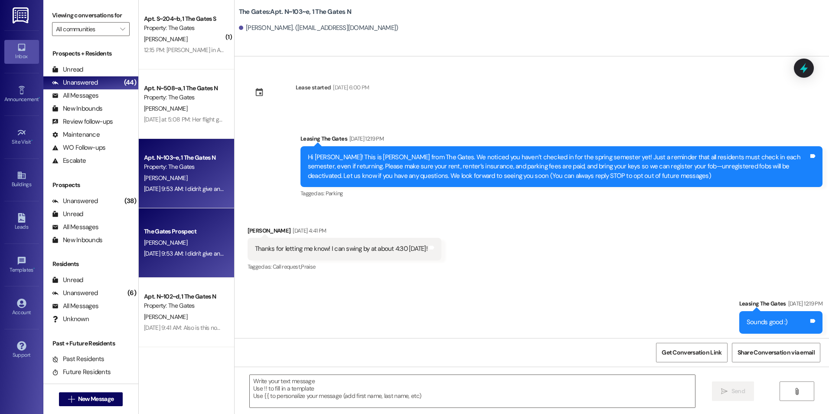 The height and width of the screenshot is (414, 829). What do you see at coordinates (691, 352) in the screenshot?
I see `span: Get Conversation Link` at bounding box center [691, 352].